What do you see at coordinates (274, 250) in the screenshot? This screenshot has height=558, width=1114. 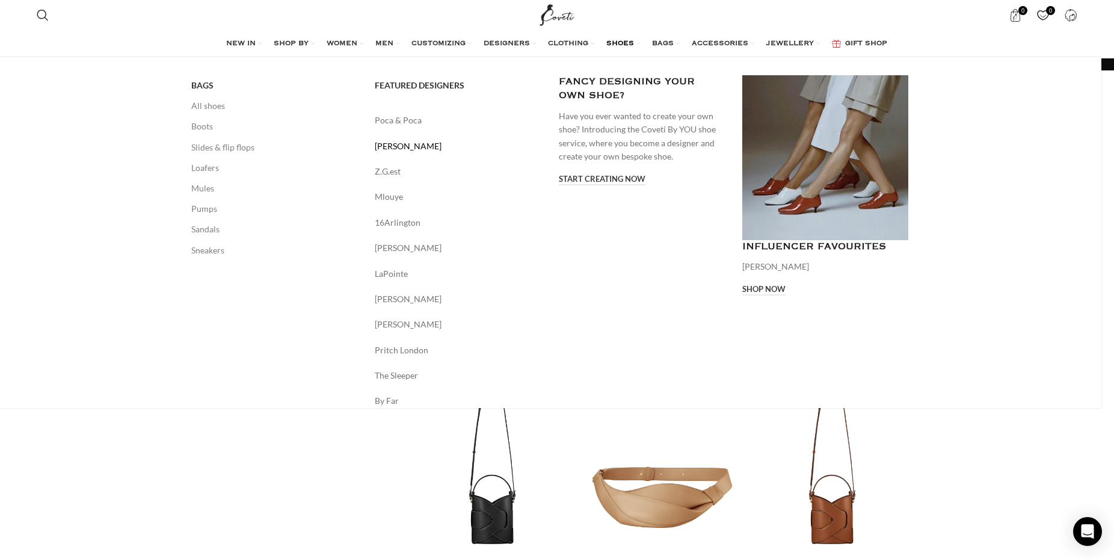 I see `a: Sneakers` at bounding box center [274, 250].